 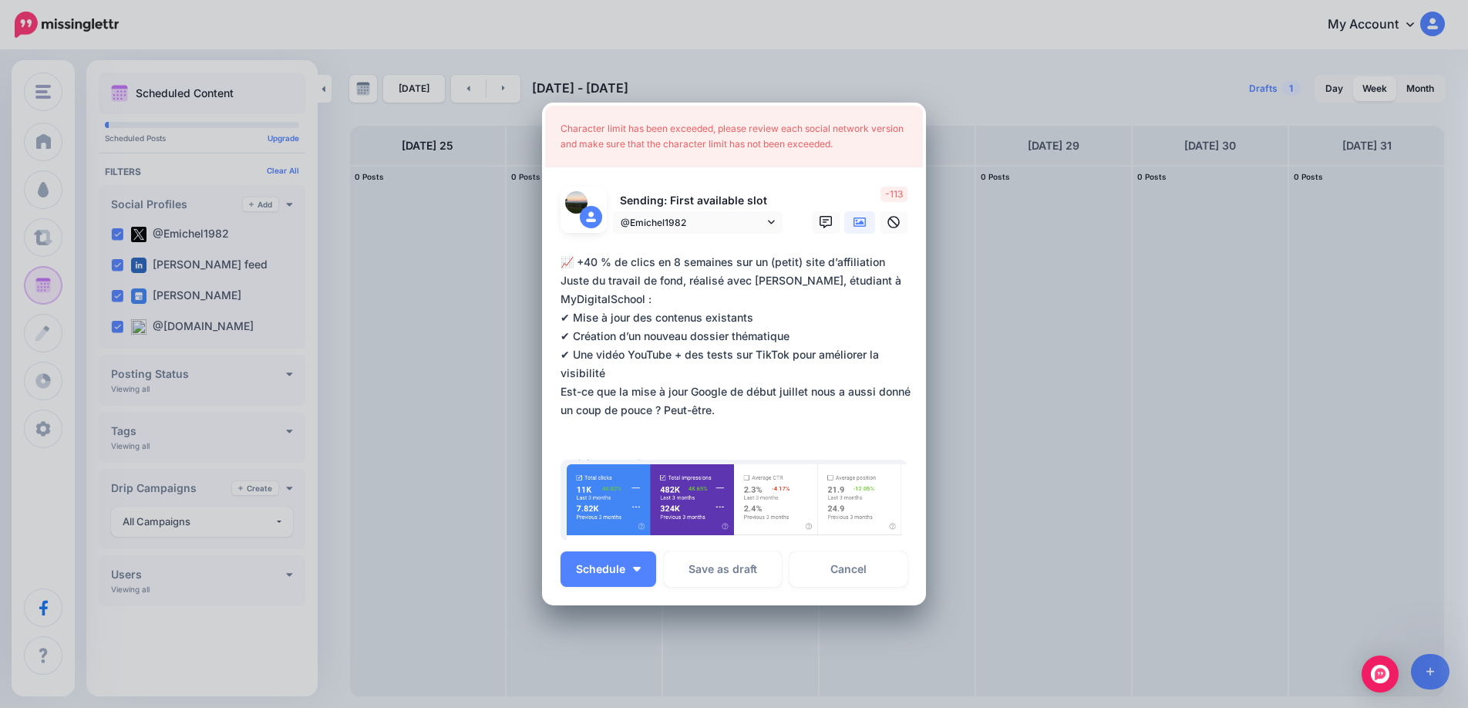 What do you see at coordinates (698, 222) in the screenshot?
I see `a: @Emichel1982` at bounding box center [698, 222].